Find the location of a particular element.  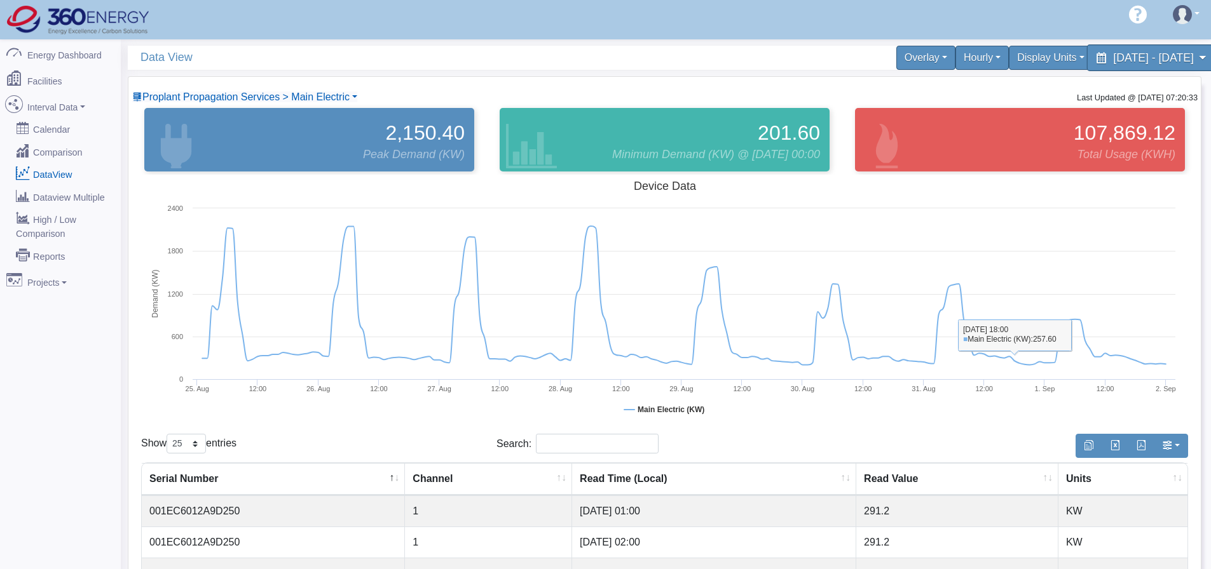

text: 2400 is located at coordinates (175, 208).